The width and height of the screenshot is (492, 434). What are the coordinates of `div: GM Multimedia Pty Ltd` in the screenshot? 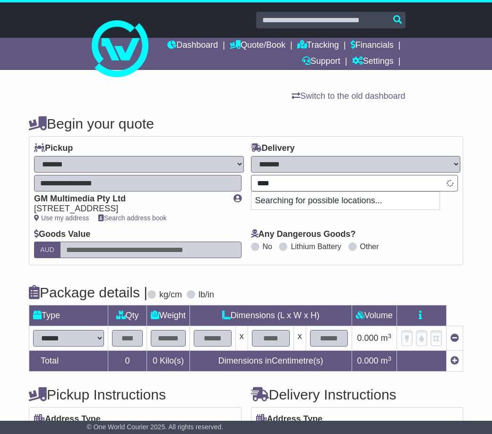 It's located at (129, 199).